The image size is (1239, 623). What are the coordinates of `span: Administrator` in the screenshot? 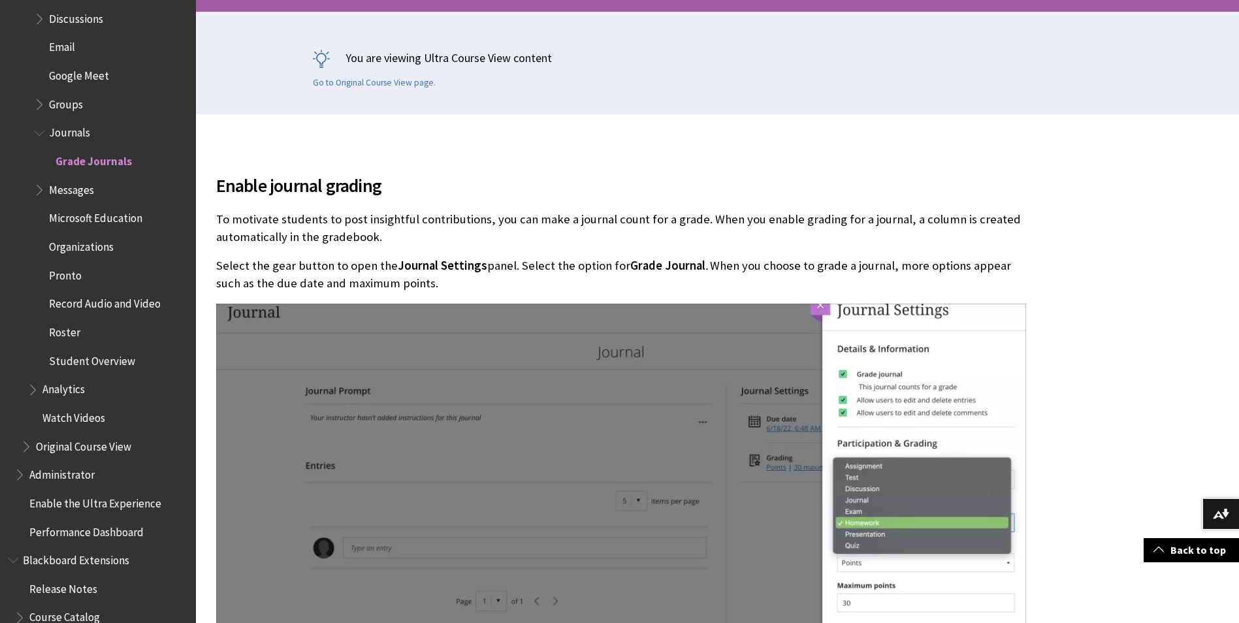 It's located at (62, 472).